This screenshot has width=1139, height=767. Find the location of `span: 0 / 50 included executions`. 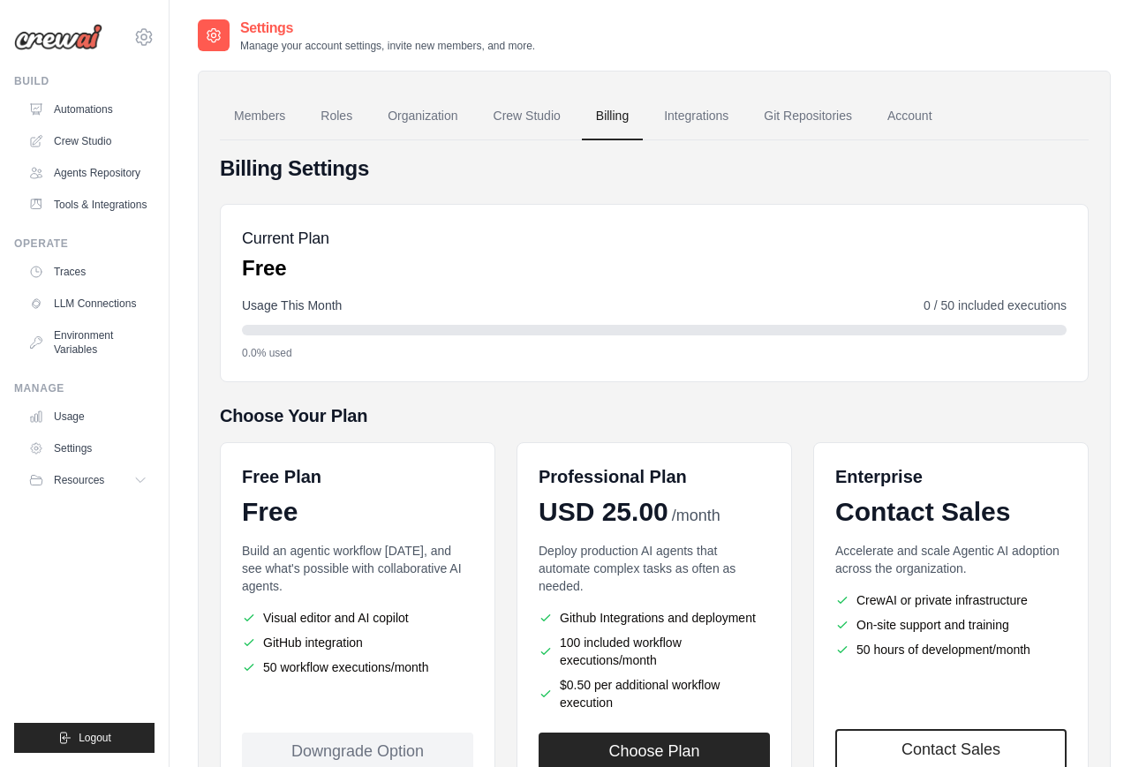

span: 0 / 50 included executions is located at coordinates (995, 305).